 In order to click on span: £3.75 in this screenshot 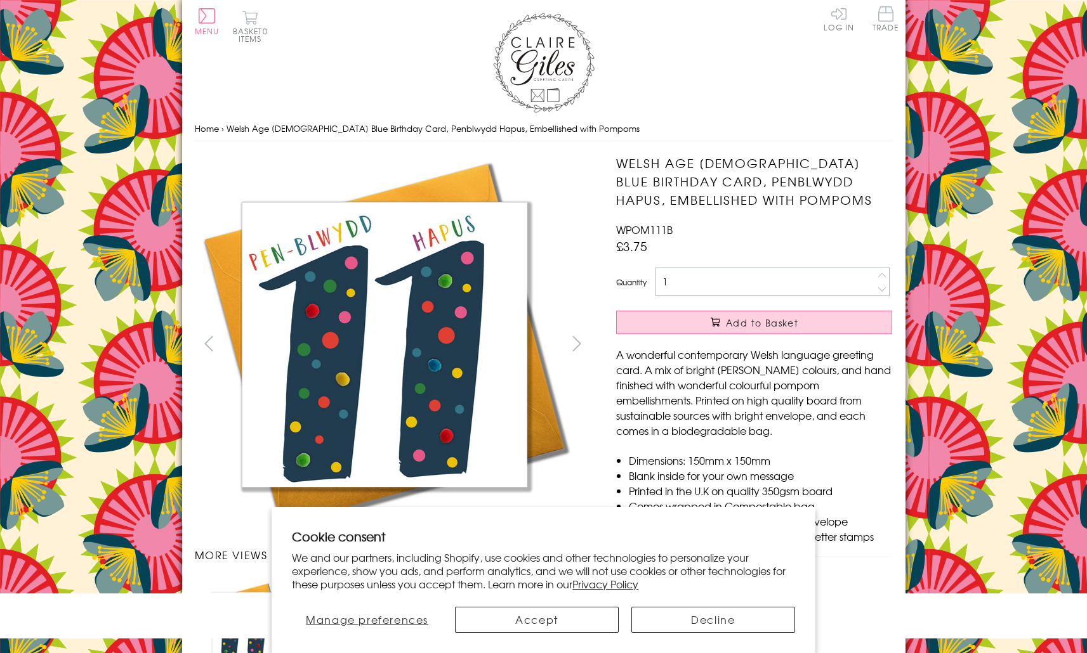, I will do `click(631, 246)`.